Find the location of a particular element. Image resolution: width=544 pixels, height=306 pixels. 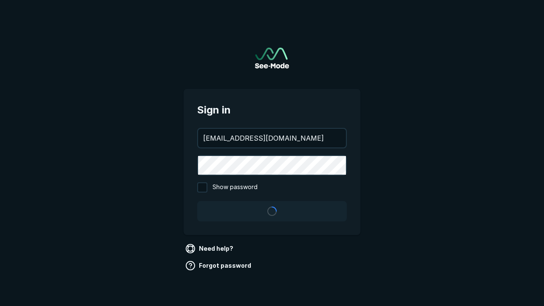

img: See-Mode Logo is located at coordinates (272, 58).